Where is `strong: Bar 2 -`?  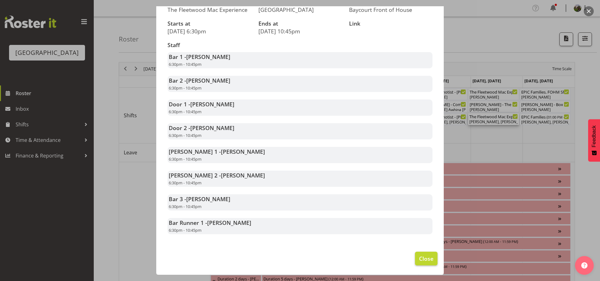
strong: Bar 2 - is located at coordinates (199, 81).